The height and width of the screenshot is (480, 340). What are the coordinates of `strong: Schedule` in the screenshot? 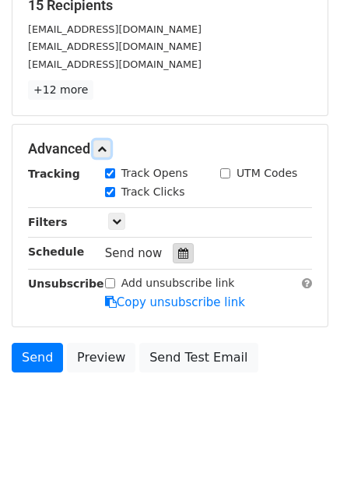 It's located at (56, 252).